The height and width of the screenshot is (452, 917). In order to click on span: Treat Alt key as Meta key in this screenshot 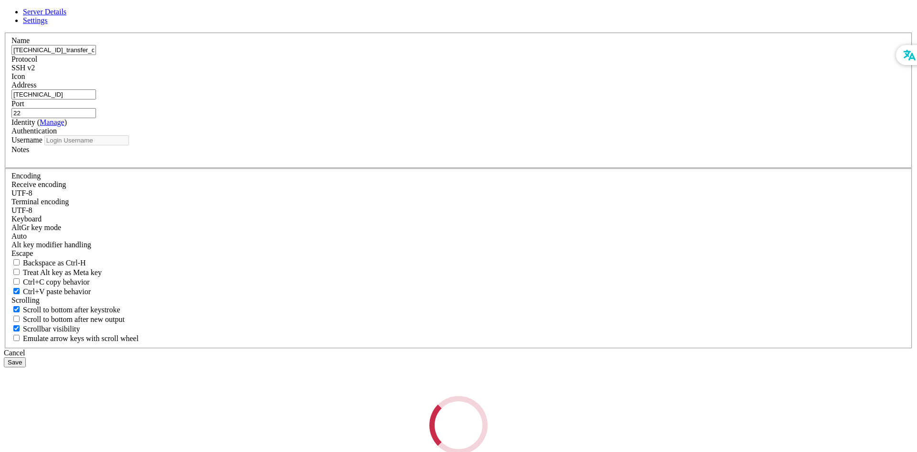, I will do `click(62, 272)`.